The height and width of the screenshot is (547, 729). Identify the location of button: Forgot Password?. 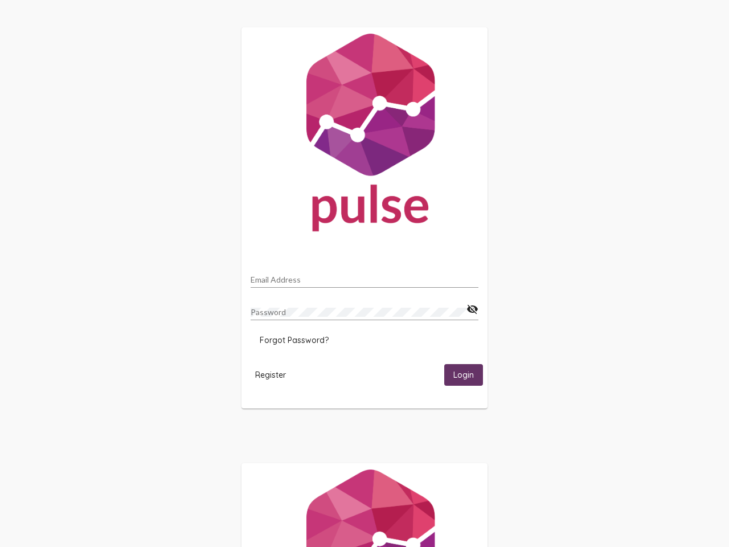
(294, 340).